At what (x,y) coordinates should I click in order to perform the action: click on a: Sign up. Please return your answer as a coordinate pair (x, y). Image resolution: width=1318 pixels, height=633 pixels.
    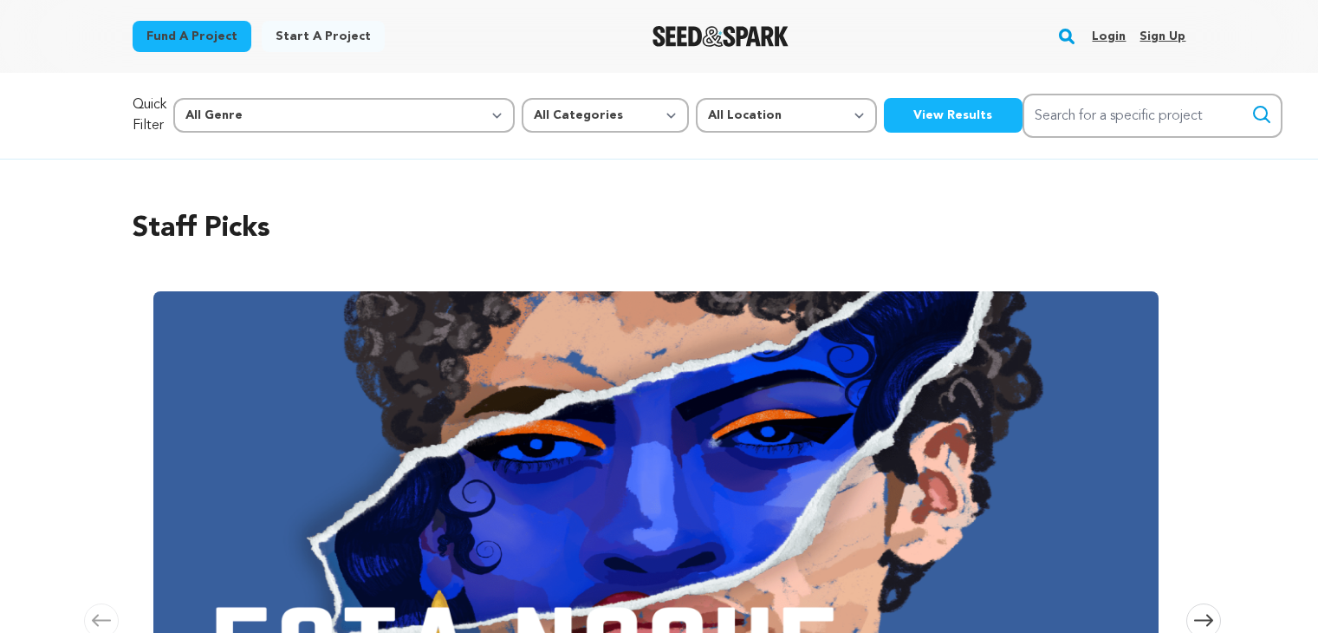
    Looking at the image, I should click on (1162, 36).